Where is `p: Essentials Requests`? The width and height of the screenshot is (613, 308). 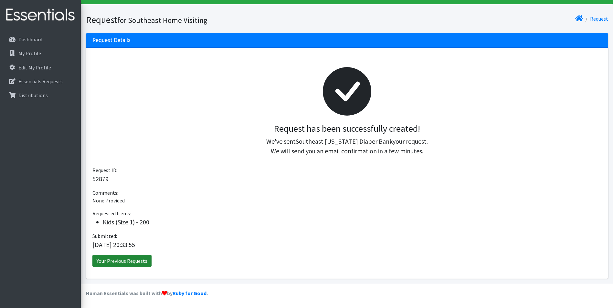 p: Essentials Requests is located at coordinates (40, 81).